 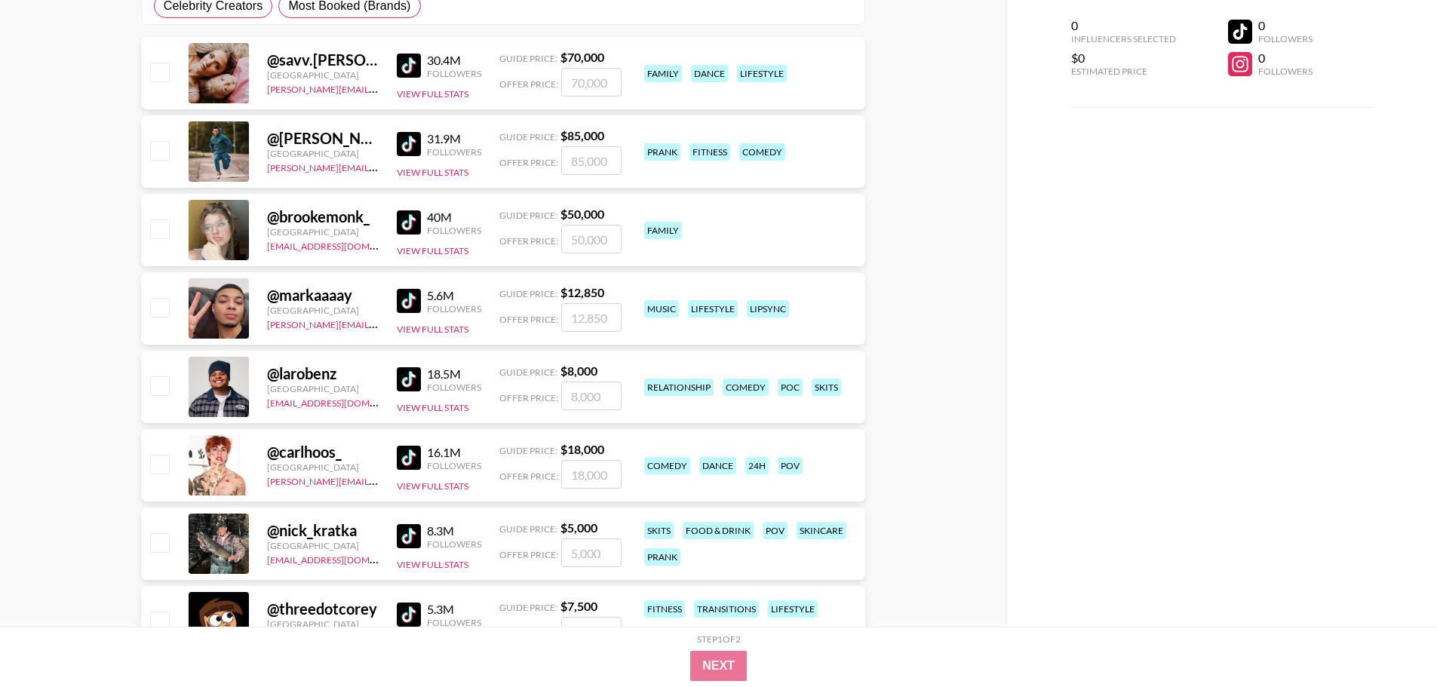 What do you see at coordinates (659, 530) in the screenshot?
I see `div: skits` at bounding box center [659, 530].